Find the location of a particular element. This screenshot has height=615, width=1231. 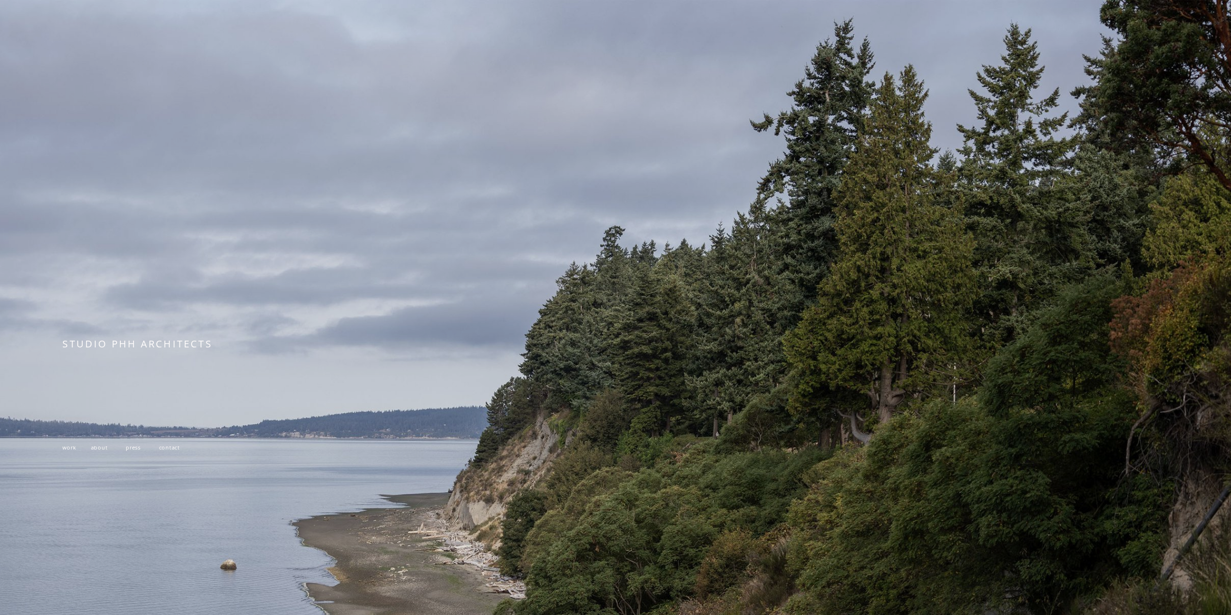

a: press is located at coordinates (133, 447).